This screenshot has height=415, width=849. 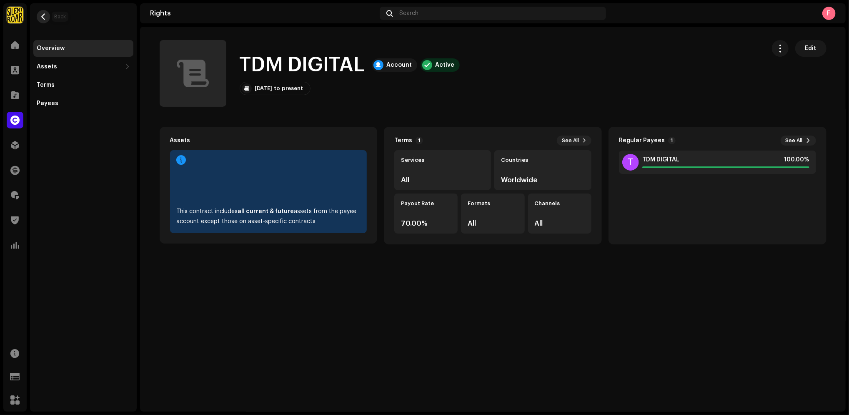 I want to click on h1: TDM DIGITAL, so click(x=302, y=65).